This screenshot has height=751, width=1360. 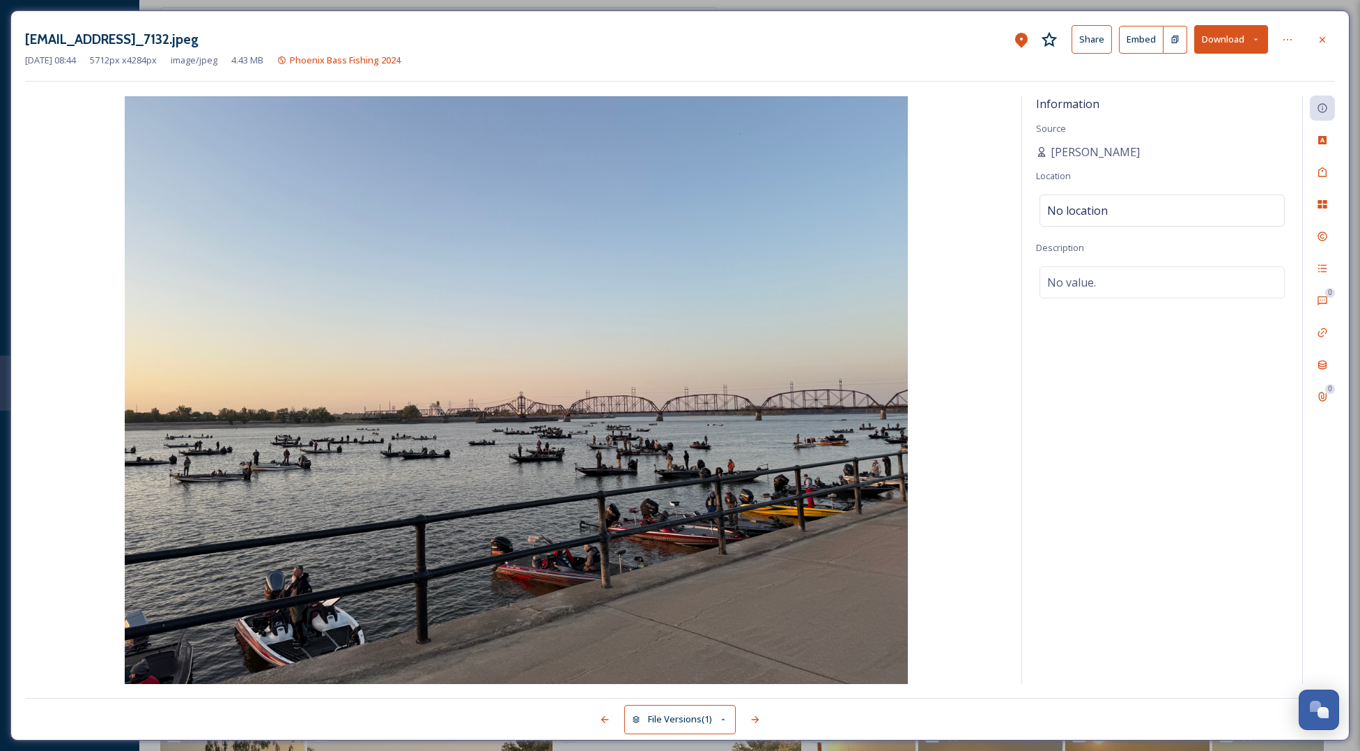 I want to click on span: No value., so click(x=1072, y=282).